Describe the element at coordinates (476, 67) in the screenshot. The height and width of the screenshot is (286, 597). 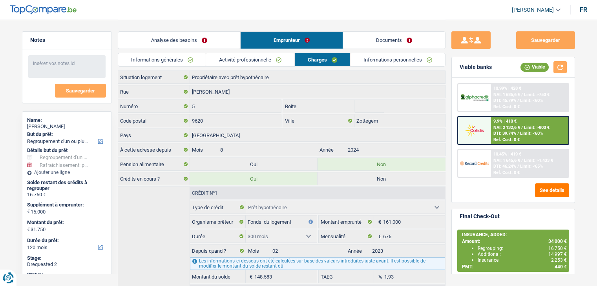
I see `div: Viable banks` at that location.